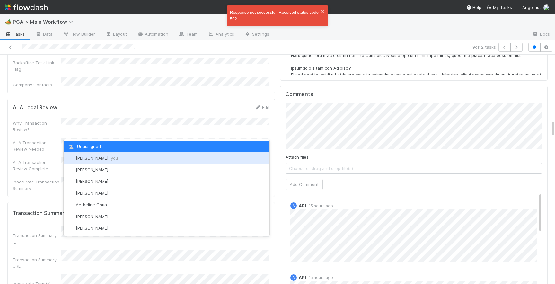 The width and height of the screenshot is (555, 284). I want to click on div: Backoffice Task Link Flag, so click(37, 66).